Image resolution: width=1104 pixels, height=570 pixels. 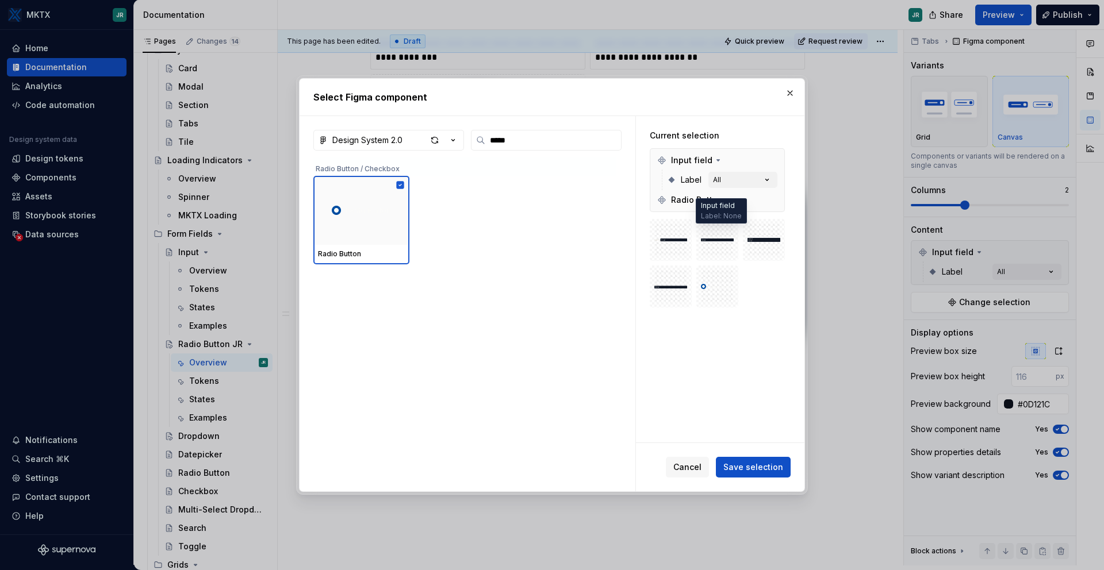 What do you see at coordinates (717, 136) in the screenshot?
I see `div: Current selection` at bounding box center [717, 136].